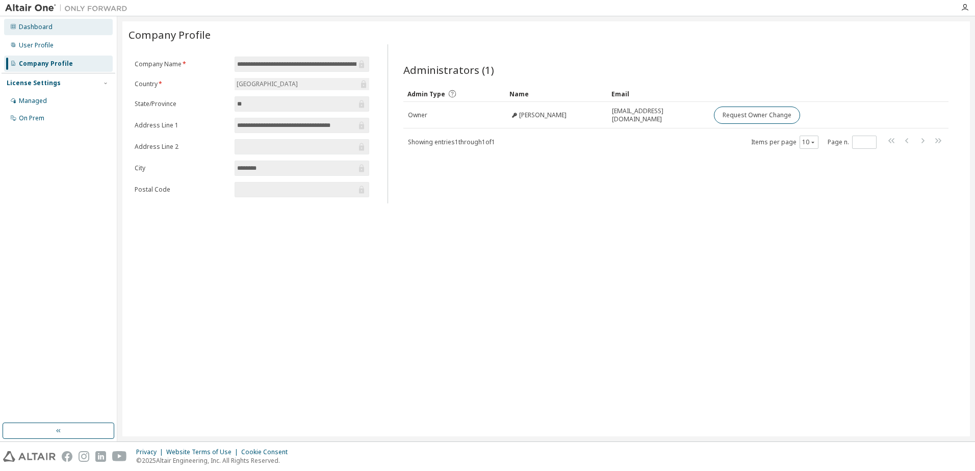 Image resolution: width=975 pixels, height=471 pixels. What do you see at coordinates (36, 27) in the screenshot?
I see `div: Dashboard` at bounding box center [36, 27].